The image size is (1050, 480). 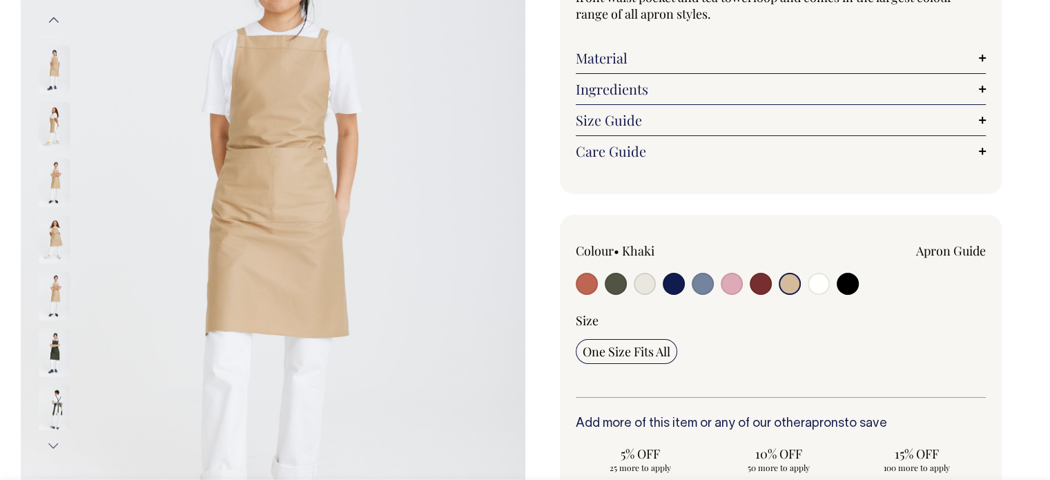 What do you see at coordinates (54, 20) in the screenshot?
I see `button: Previous` at bounding box center [54, 20].